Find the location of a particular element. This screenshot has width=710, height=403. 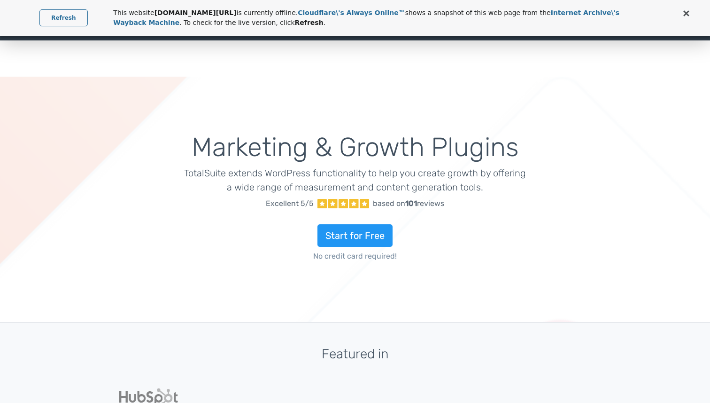

p: This website is currently offline. shows a snapshot of this web page from the . To check for the ... is located at coordinates (372, 18).